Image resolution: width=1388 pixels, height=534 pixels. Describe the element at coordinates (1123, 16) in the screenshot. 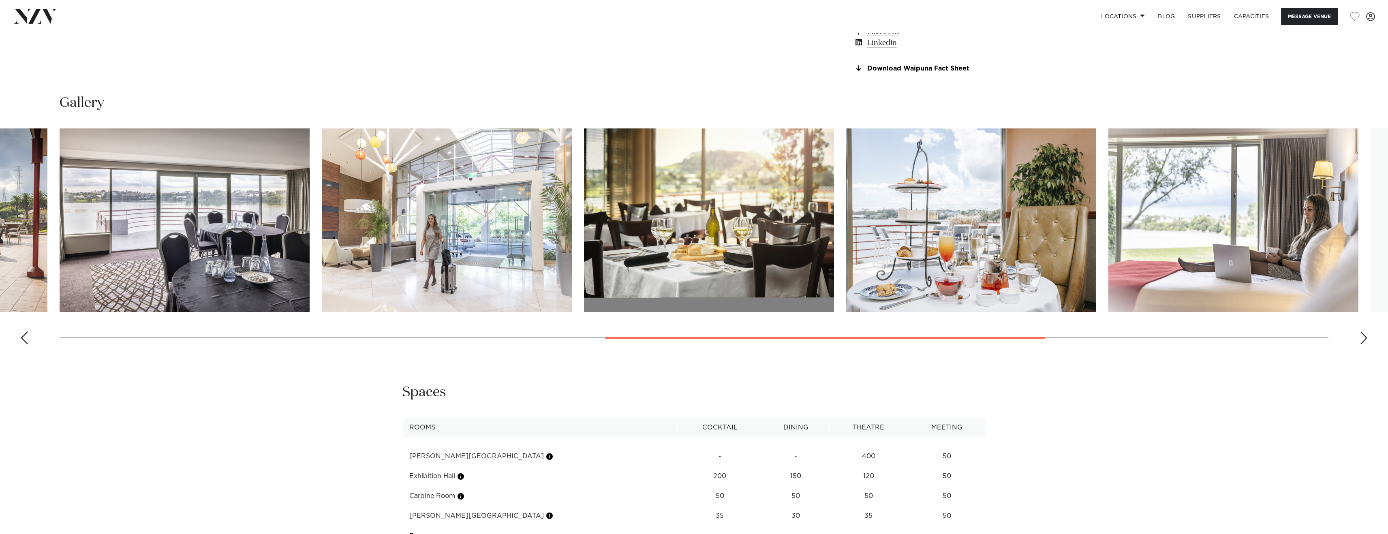

I see `a: Locations` at that location.